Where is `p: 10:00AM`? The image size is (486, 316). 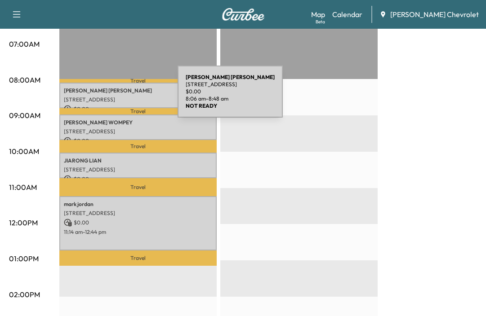
p: 10:00AM is located at coordinates (24, 151).